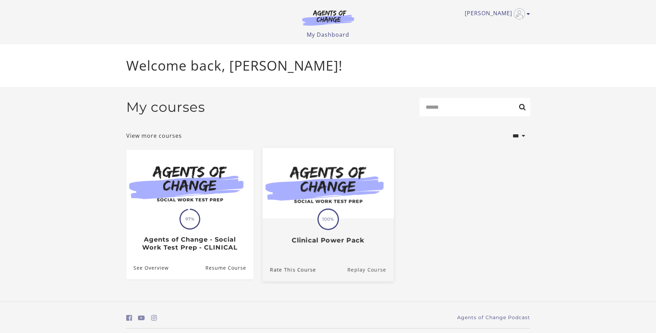  I want to click on i: https://www.instagram.com/agentsofchangeprep/ (Open in a new window), so click(154, 318).